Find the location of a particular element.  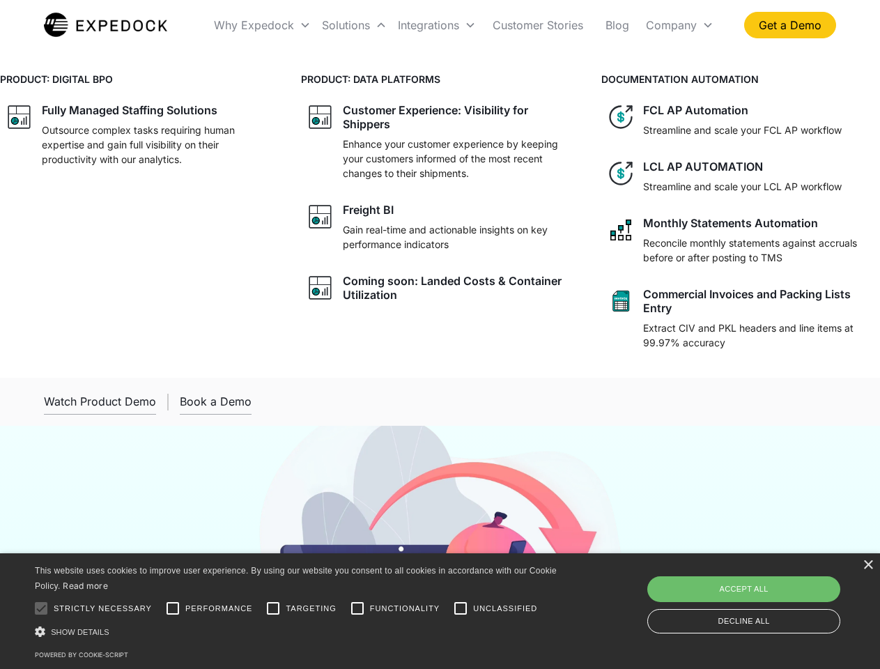

span: Performance is located at coordinates (219, 608).